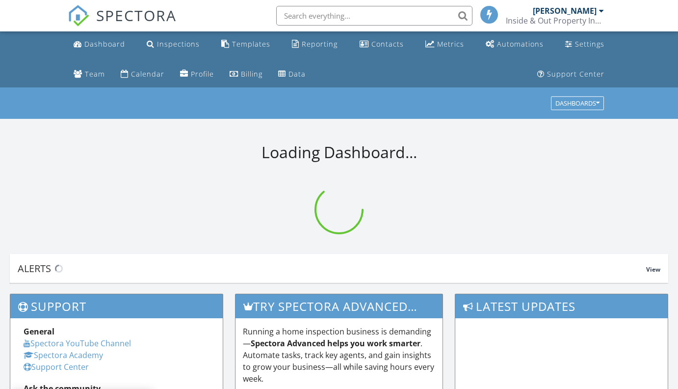  I want to click on a: Metrics, so click(445, 44).